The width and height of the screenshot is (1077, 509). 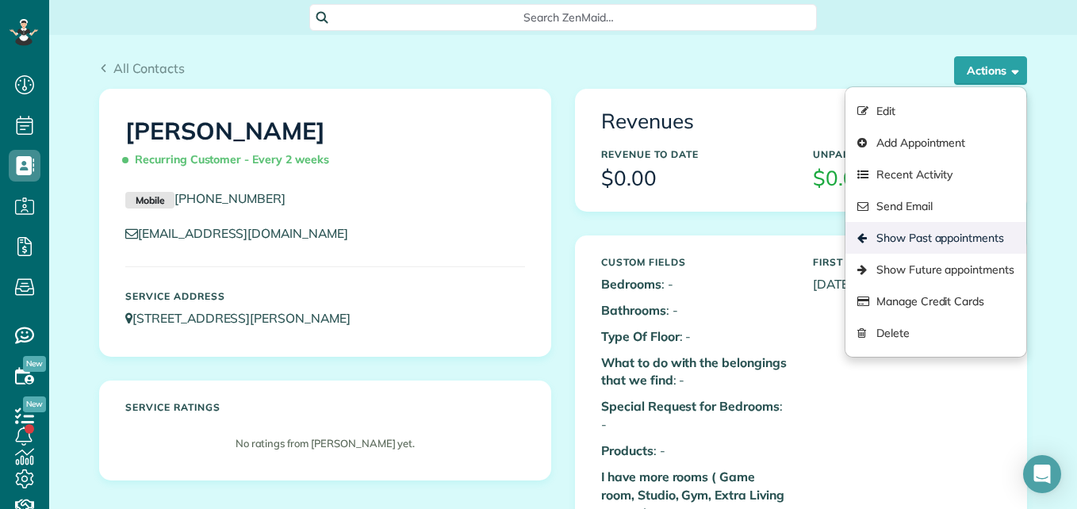 I want to click on b: Type Of Floor, so click(x=640, y=336).